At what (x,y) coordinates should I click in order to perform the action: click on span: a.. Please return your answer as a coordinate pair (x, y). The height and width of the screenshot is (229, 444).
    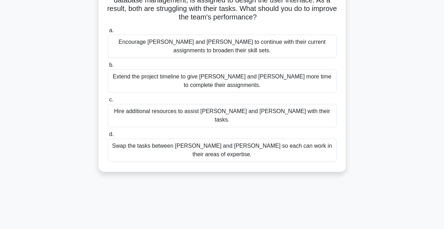
    Looking at the image, I should click on (111, 30).